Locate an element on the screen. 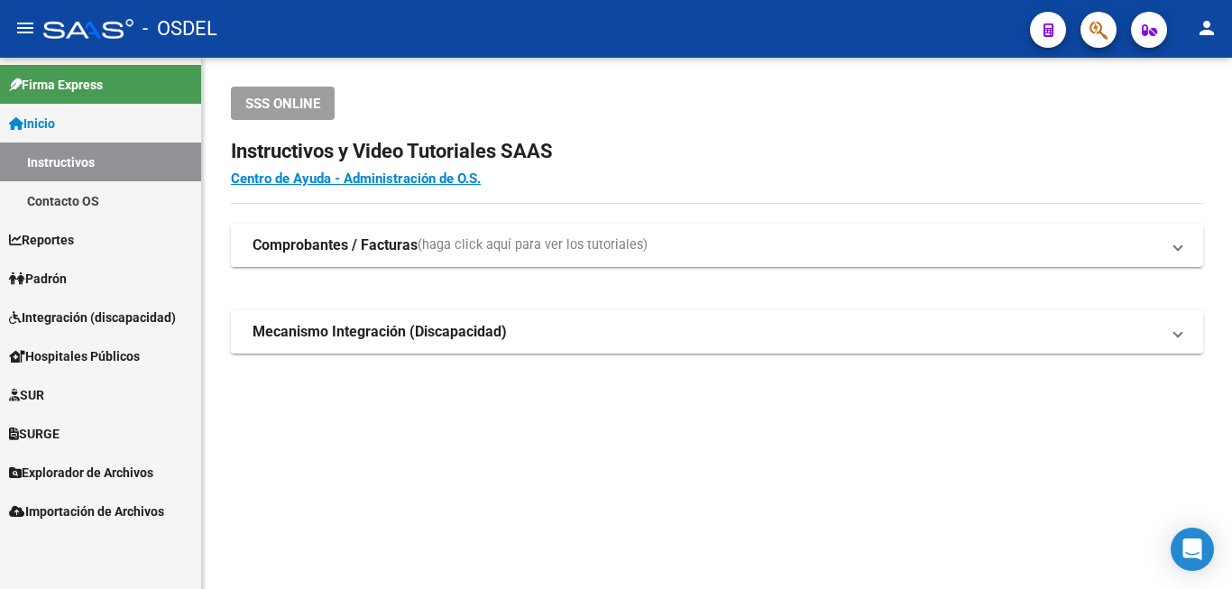  span: Firma Express is located at coordinates (56, 85).